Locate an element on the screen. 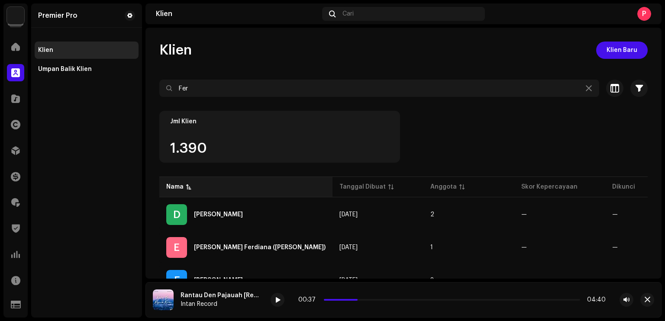 This screenshot has width=665, height=321. div: FERNANDO BASS is located at coordinates (218, 281).